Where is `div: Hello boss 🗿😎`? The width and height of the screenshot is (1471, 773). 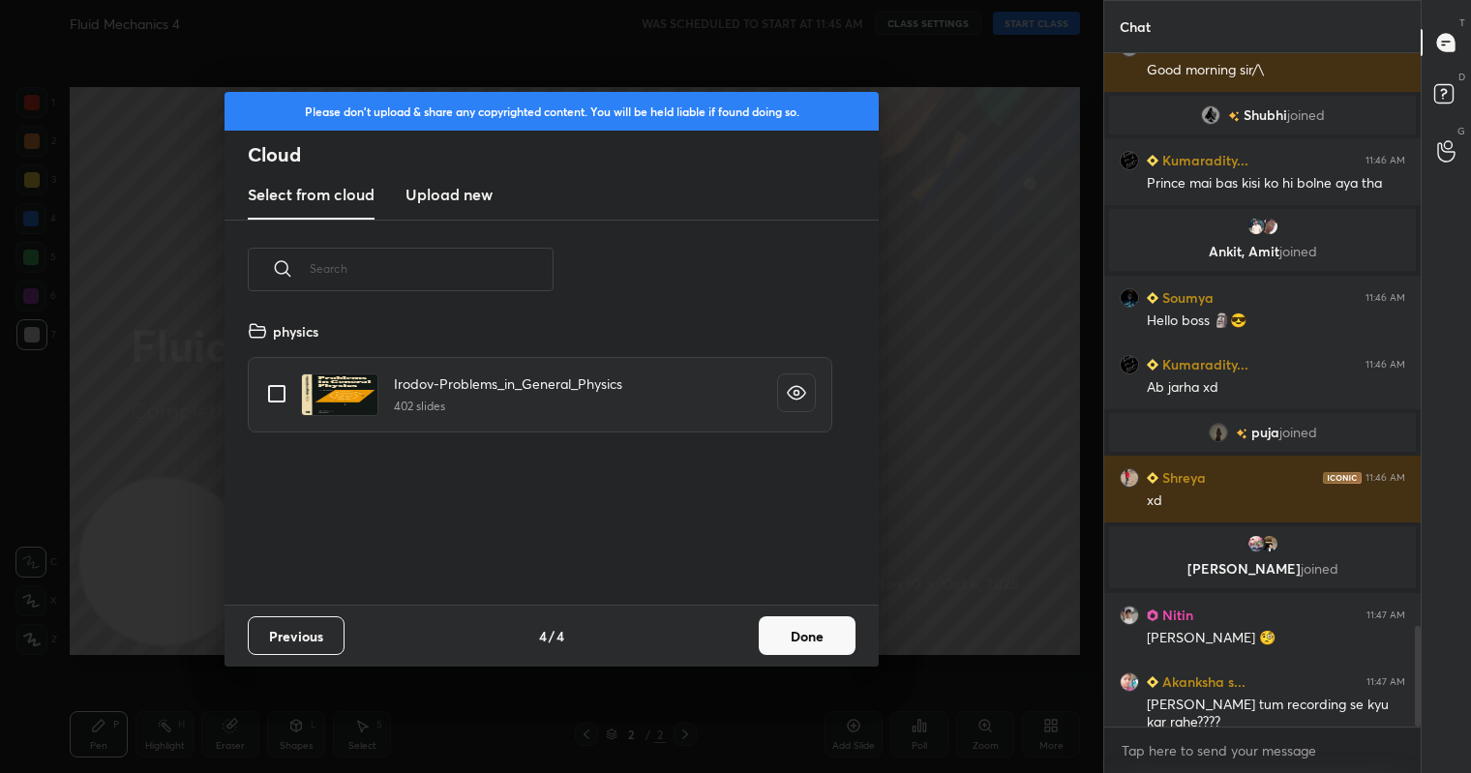
div: Hello boss 🗿😎 is located at coordinates (1275, 321).